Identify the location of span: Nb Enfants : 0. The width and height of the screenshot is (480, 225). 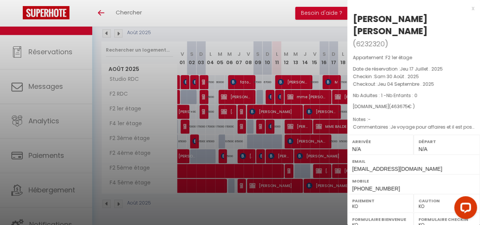
(402, 95).